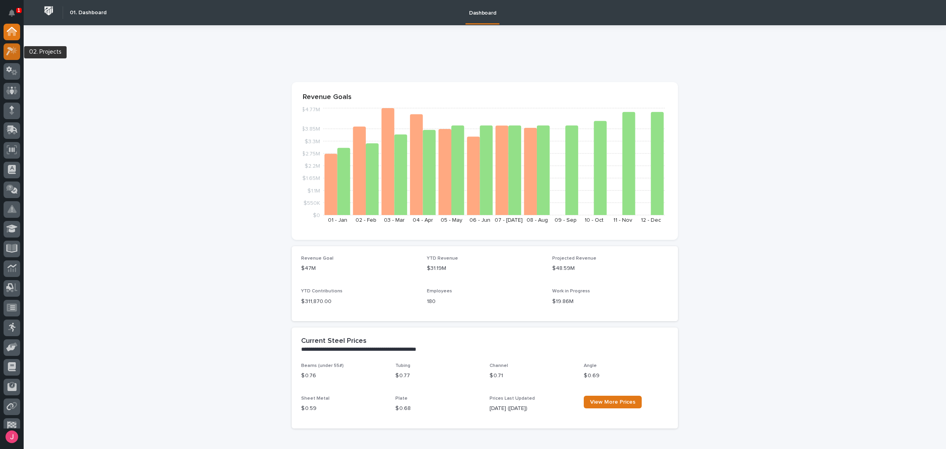 The image size is (946, 449). What do you see at coordinates (485, 268) in the screenshot?
I see `p: $31.19M` at bounding box center [485, 268].